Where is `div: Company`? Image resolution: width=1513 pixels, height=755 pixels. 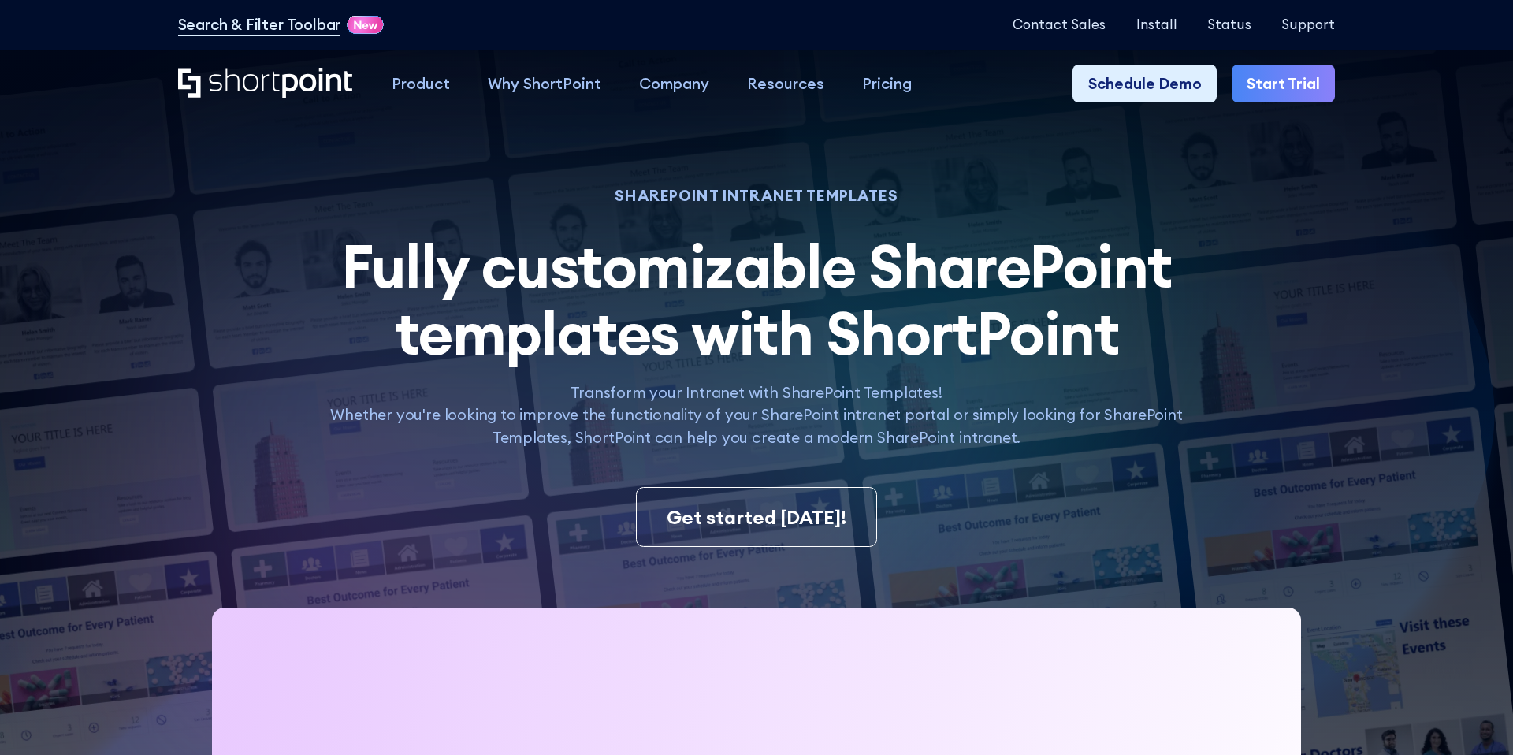 div: Company is located at coordinates (674, 84).